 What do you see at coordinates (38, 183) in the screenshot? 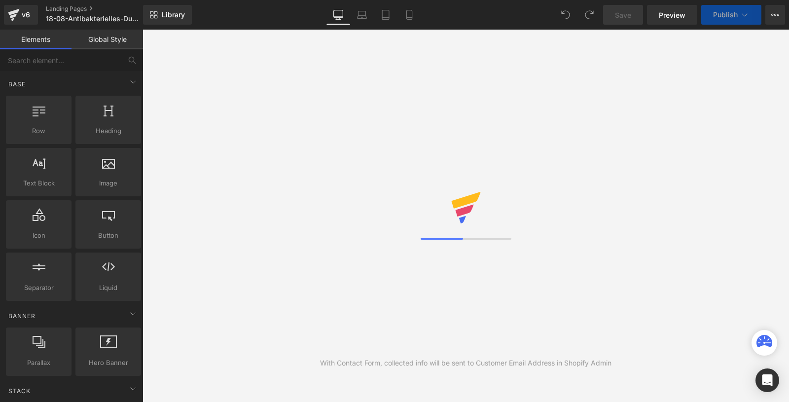
I see `span: Text Block` at bounding box center [38, 183].